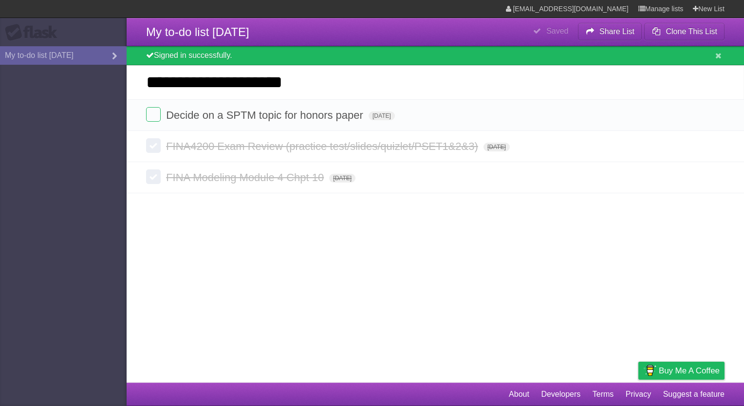 This screenshot has width=744, height=406. Describe the element at coordinates (246, 177) in the screenshot. I see `span: FINA Modeling Module 4 Chpt 10` at that location.